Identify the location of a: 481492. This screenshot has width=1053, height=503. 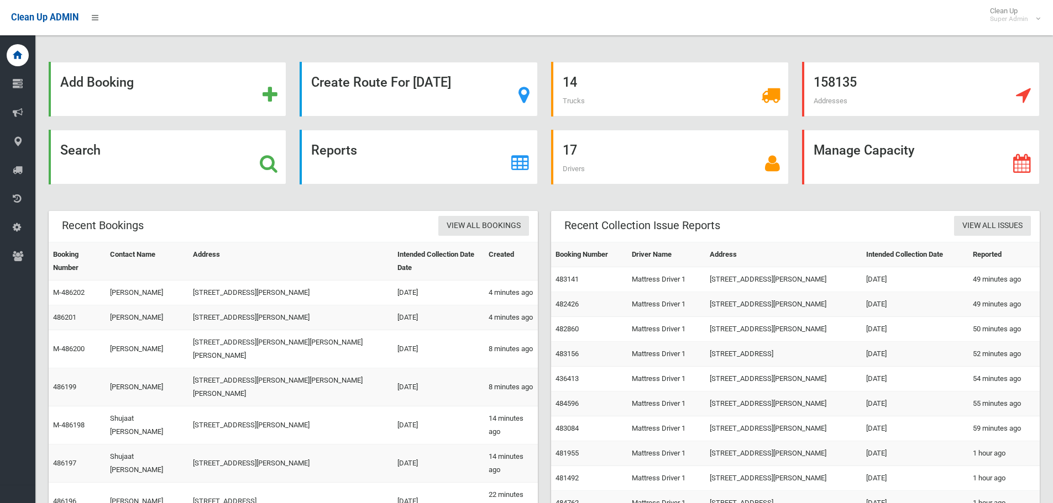
(567, 478).